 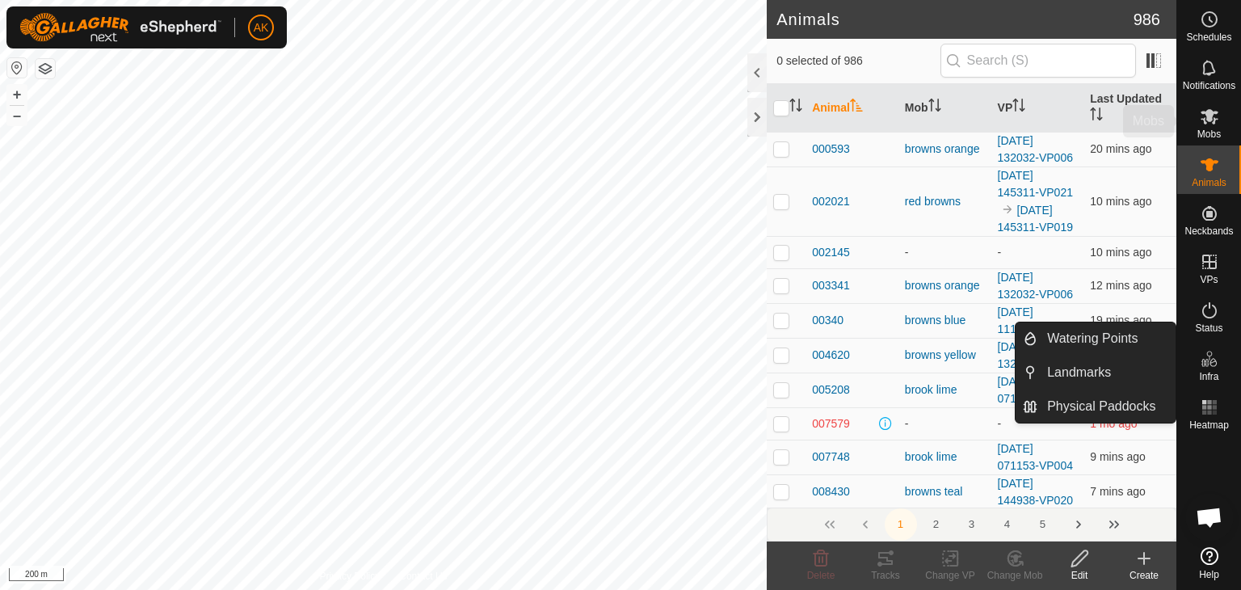 I want to click on span: 16 Sept 2025, 10:01 am, so click(x=1121, y=149).